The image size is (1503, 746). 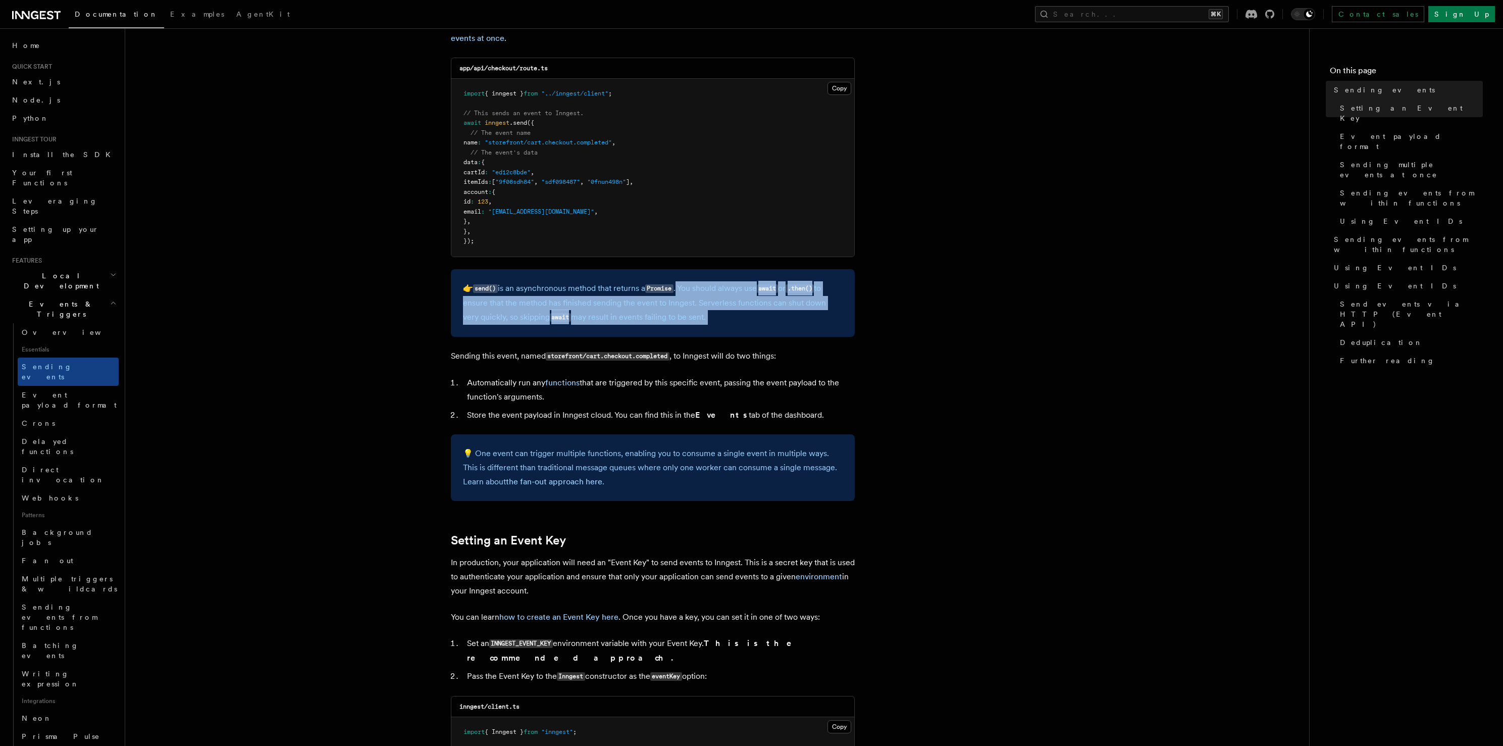 What do you see at coordinates (1411, 198) in the screenshot?
I see `span: Sending events from within functions` at bounding box center [1411, 198].